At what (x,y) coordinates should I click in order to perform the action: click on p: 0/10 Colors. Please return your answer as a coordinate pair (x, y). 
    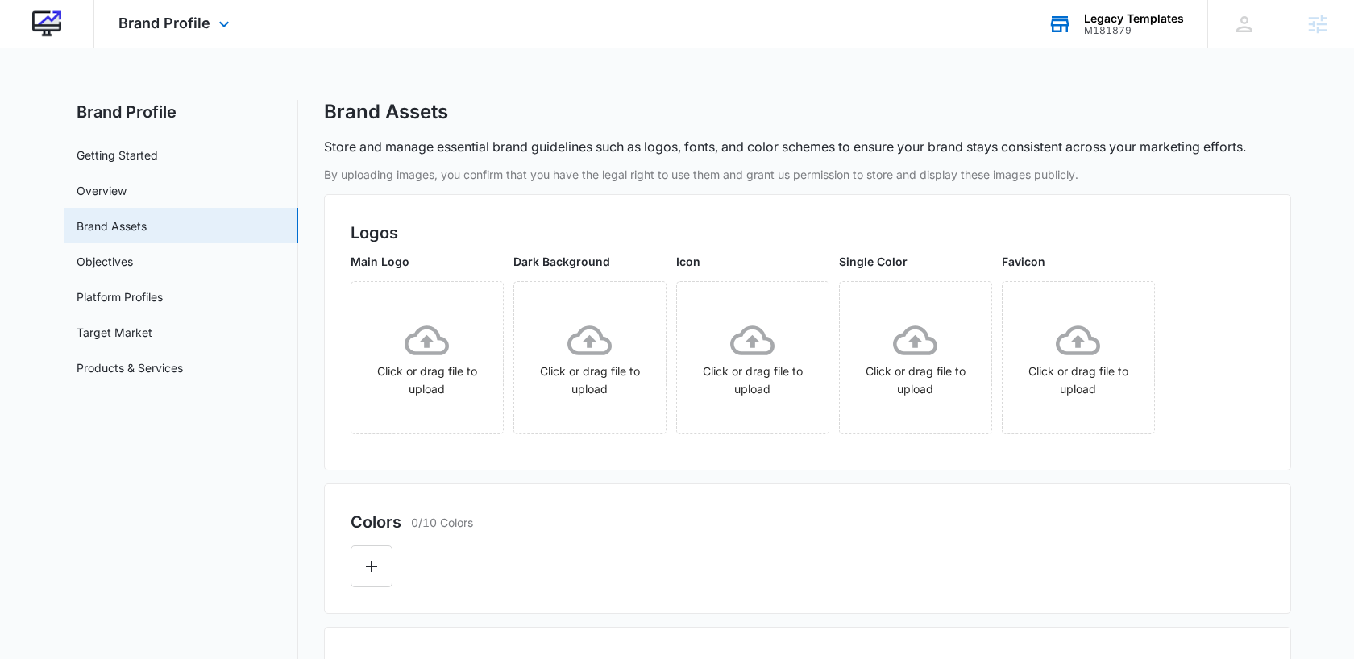
    Looking at the image, I should click on (442, 522).